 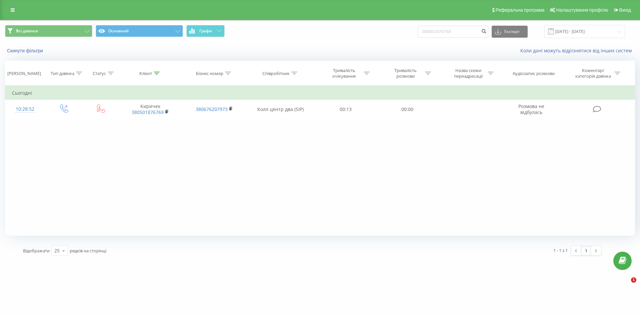 I want to click on td: 00:00, so click(x=407, y=109).